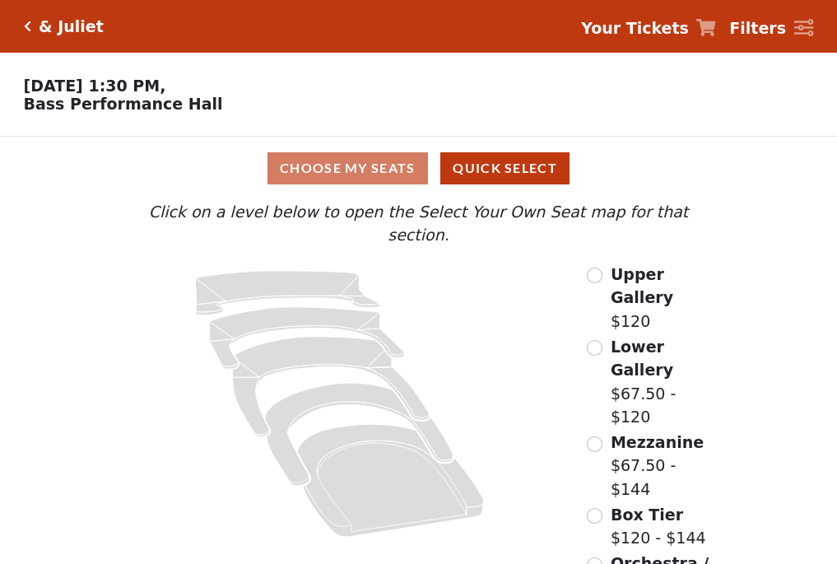  Describe the element at coordinates (71, 26) in the screenshot. I see `h5: & Juliet` at that location.